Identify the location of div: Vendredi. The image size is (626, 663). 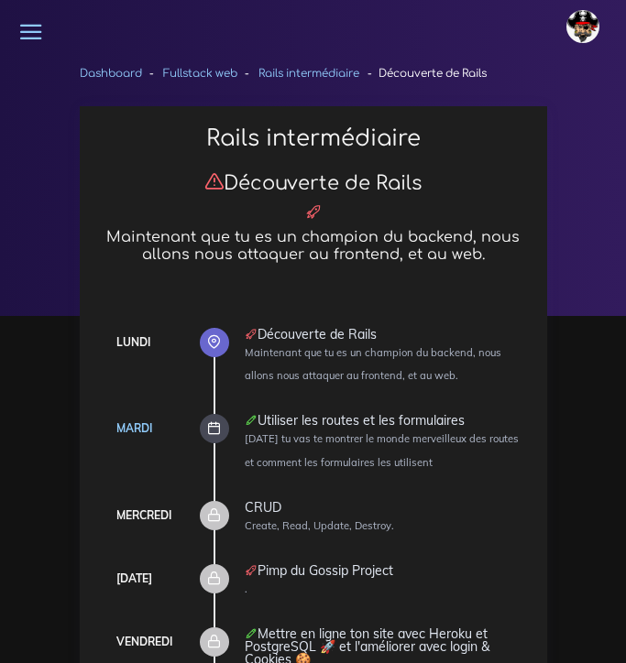
(144, 642).